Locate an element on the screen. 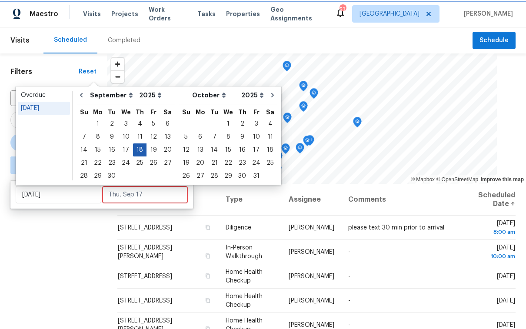 Image resolution: width=526 pixels, height=329 pixels. div: Overdue is located at coordinates (44, 95).